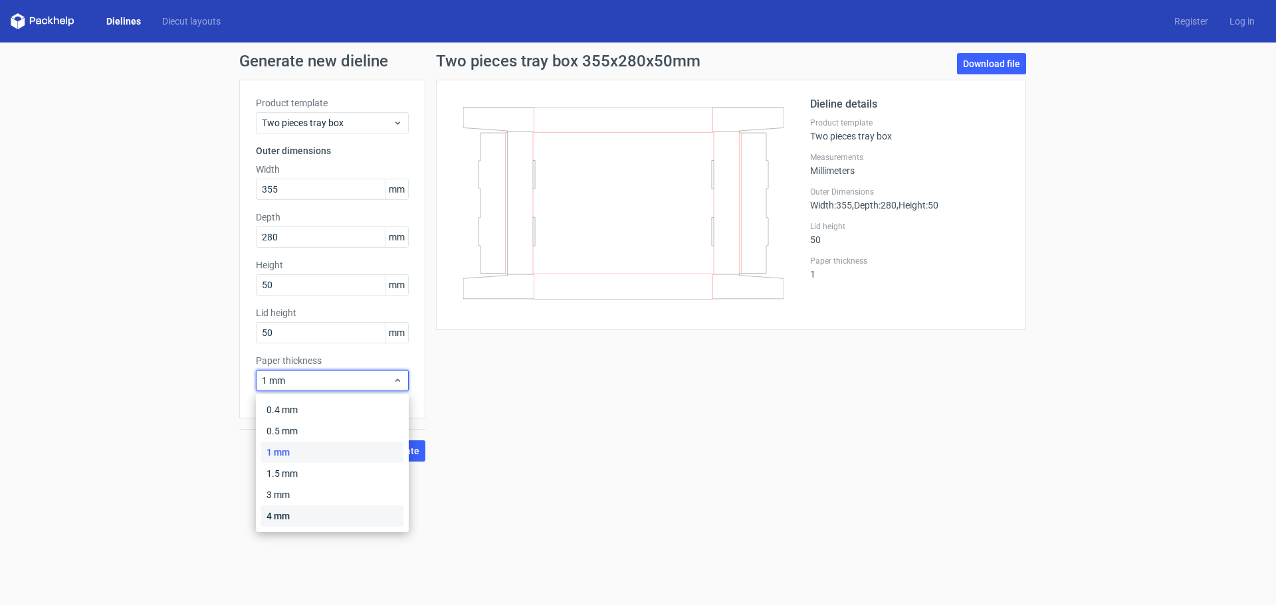  What do you see at coordinates (910, 233) in the screenshot?
I see `div: 50` at bounding box center [910, 233].